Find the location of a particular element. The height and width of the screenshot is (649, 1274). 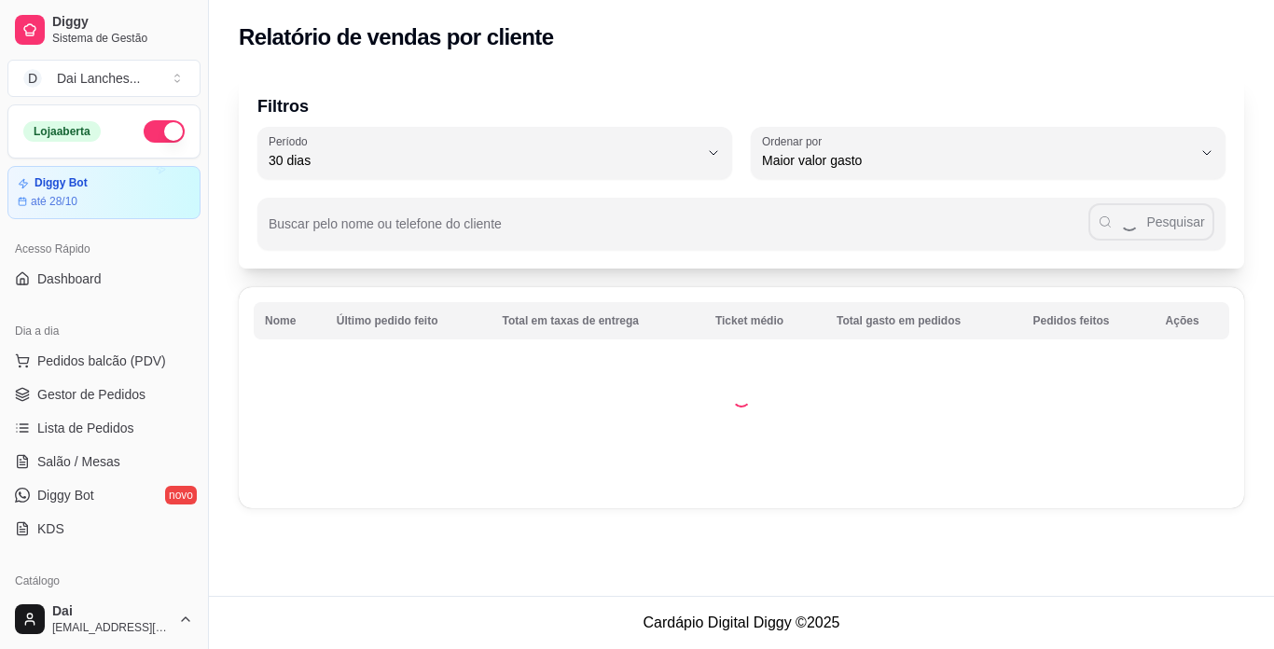

div: Dai Lanches ... is located at coordinates (99, 78).